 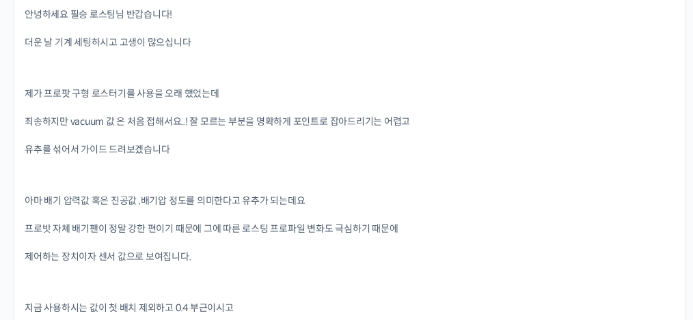 I want to click on p: 제가 프로팟 구형 로스터기를 사용을 오래 했었는데, so click(x=350, y=94).